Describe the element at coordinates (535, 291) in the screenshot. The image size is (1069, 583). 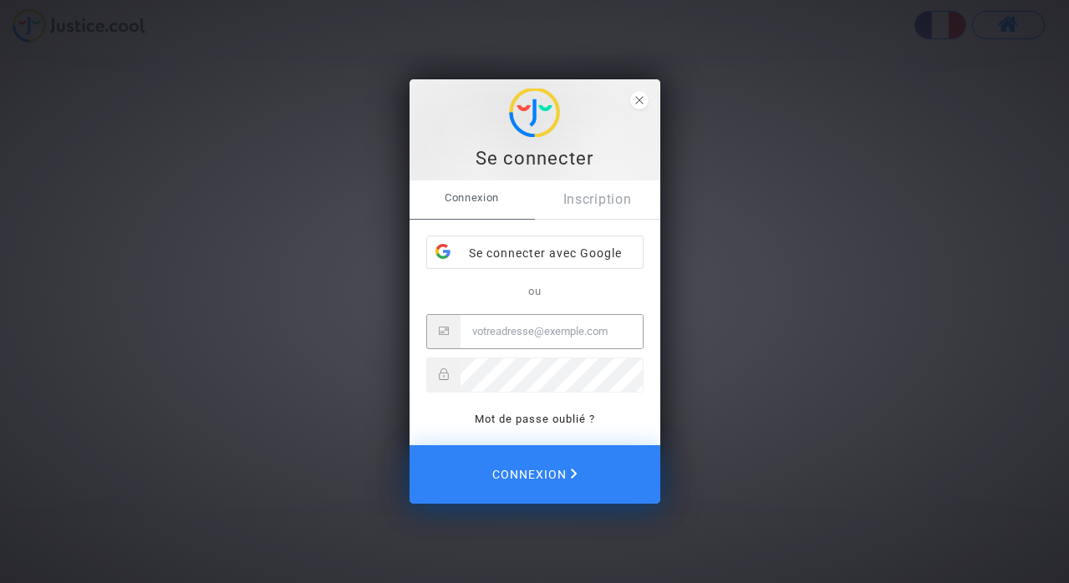
I see `span: ou` at that location.